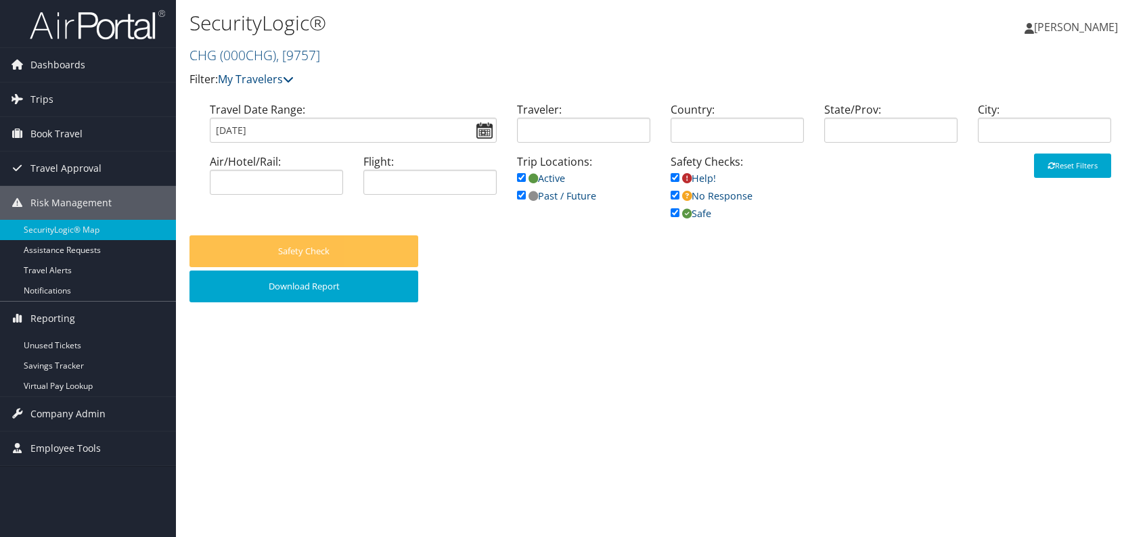 This screenshot has height=537, width=1145. What do you see at coordinates (53, 319) in the screenshot?
I see `span: Reporting` at bounding box center [53, 319].